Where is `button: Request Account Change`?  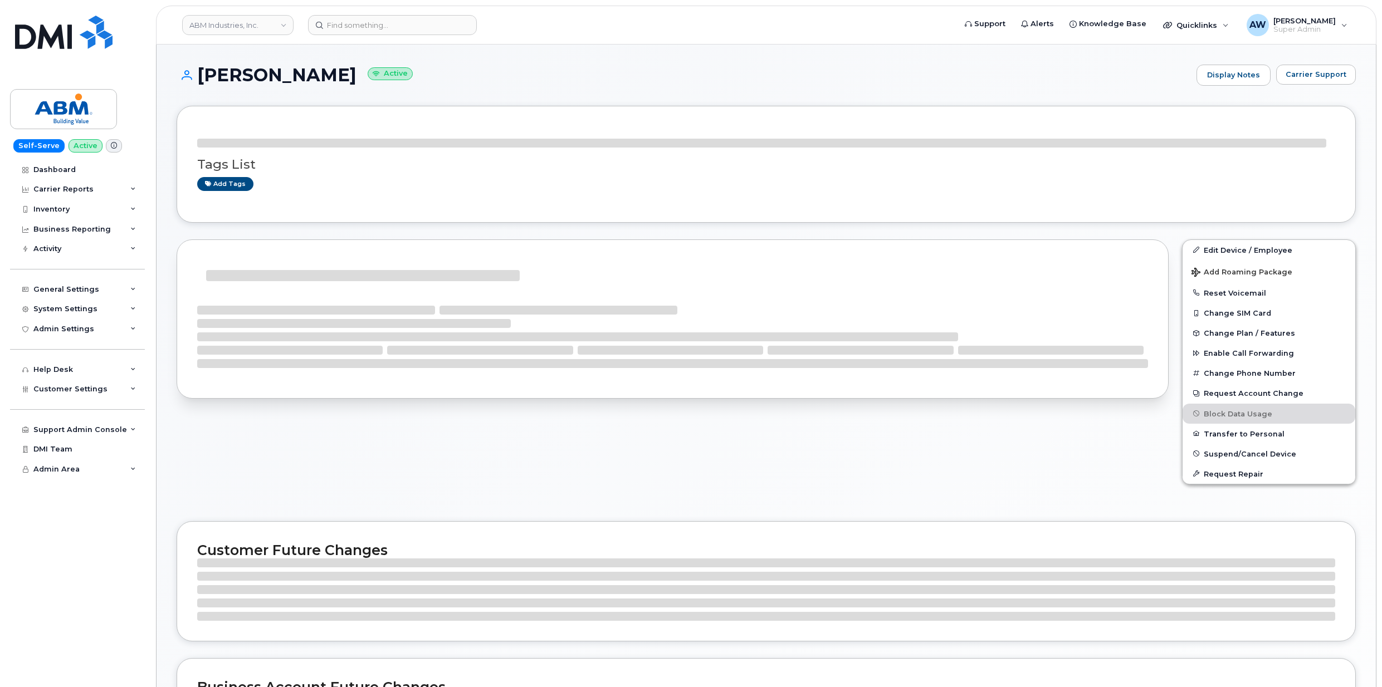 button: Request Account Change is located at coordinates (1269, 393).